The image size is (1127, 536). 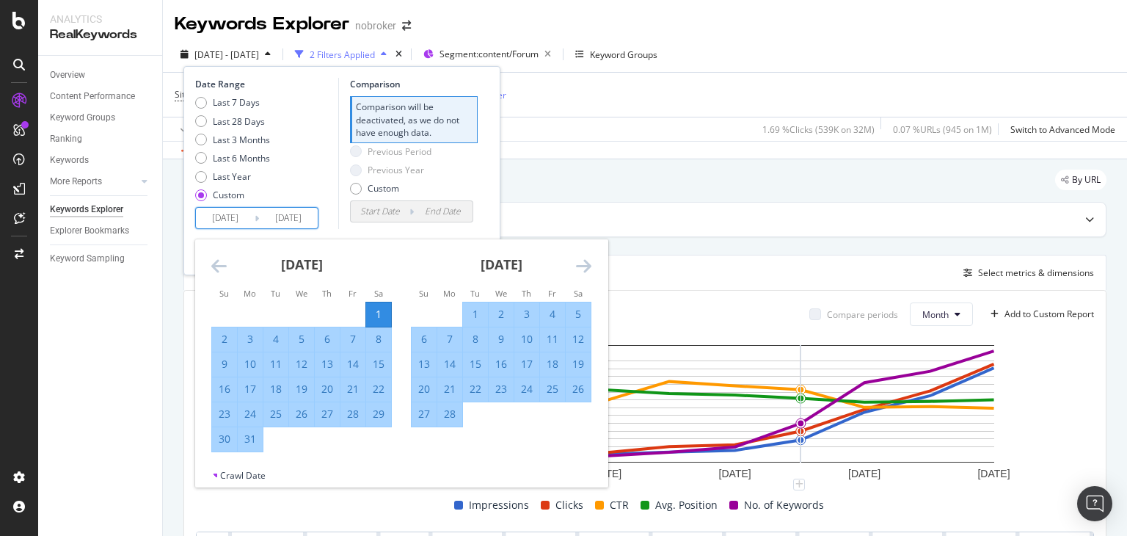 What do you see at coordinates (101, 139) in the screenshot?
I see `a: Ranking` at bounding box center [101, 139].